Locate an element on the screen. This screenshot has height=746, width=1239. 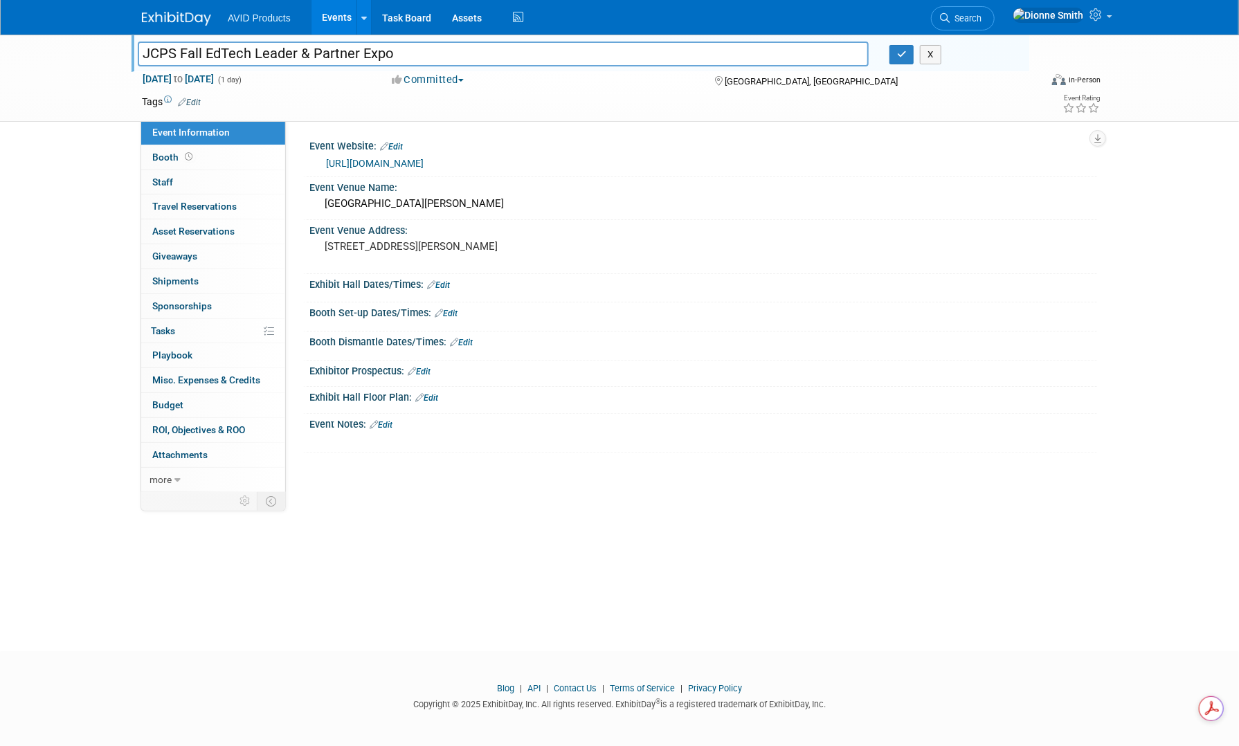
div: Exhibit Hall Dates/Times: is located at coordinates (703, 283).